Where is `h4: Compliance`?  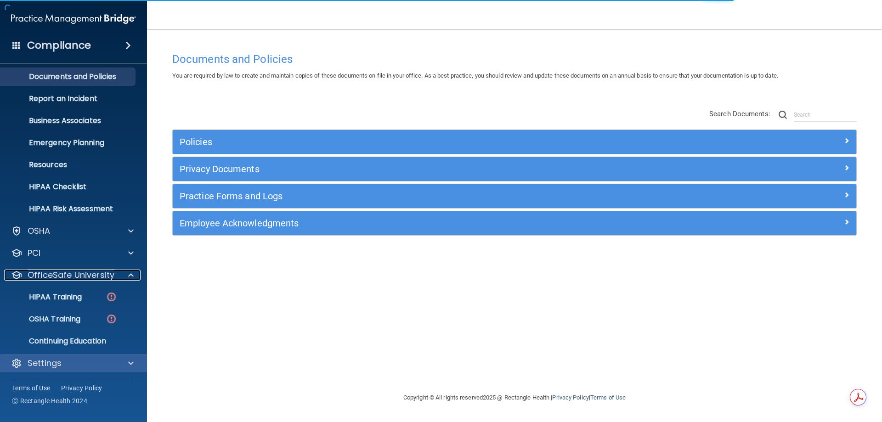 h4: Compliance is located at coordinates (59, 45).